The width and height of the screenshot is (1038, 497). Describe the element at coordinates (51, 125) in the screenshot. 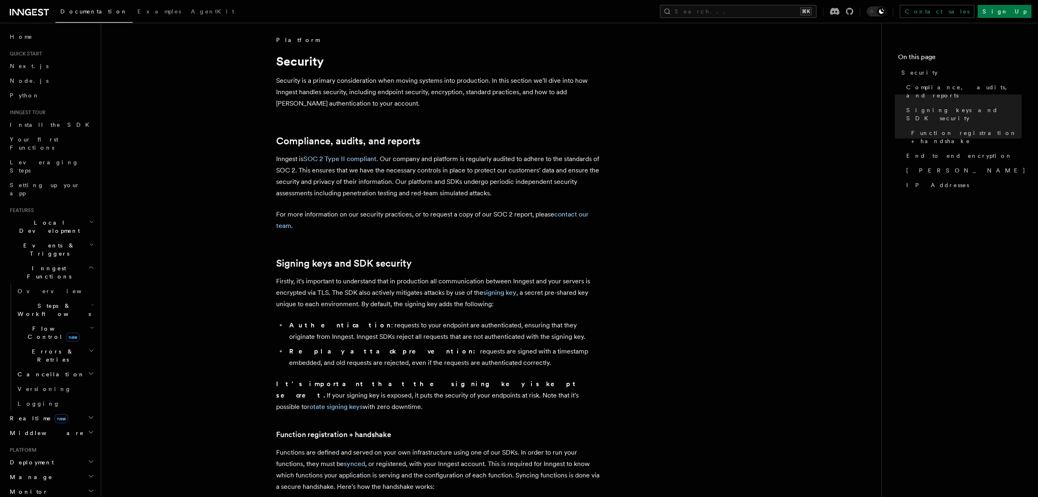

I see `a: Install the SDK` at that location.